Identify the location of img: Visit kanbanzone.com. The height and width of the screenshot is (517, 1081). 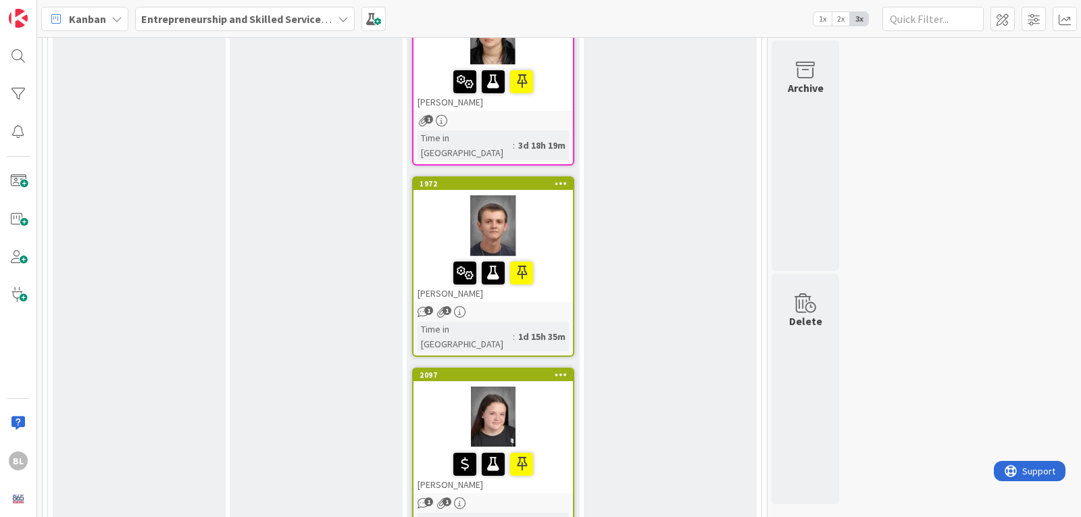
(18, 18).